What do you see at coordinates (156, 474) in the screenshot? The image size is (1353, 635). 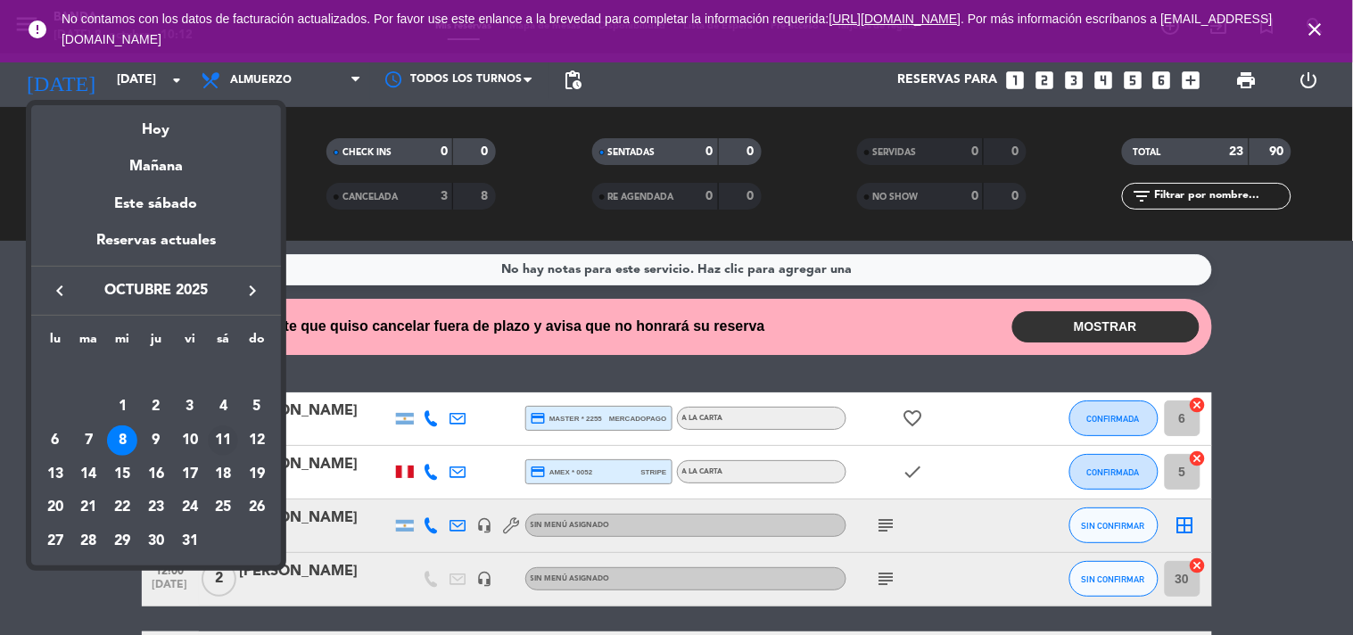 I see `div: 16` at bounding box center [156, 474].